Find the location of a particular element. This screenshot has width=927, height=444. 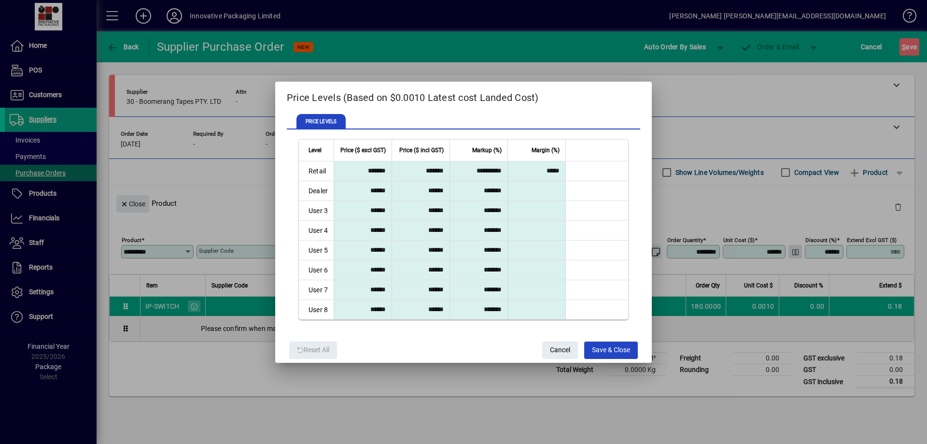

button: Save & Close is located at coordinates (611, 350).